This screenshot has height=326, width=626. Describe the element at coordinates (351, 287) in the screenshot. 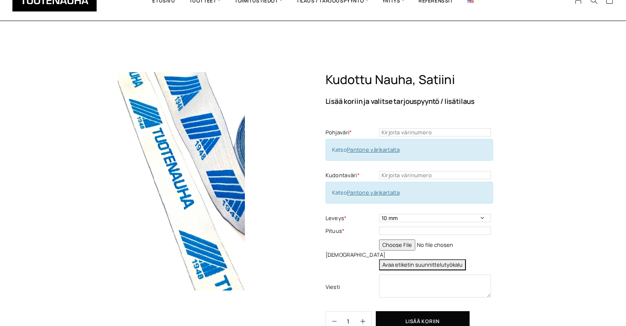

I see `label: Viesti` at that location.